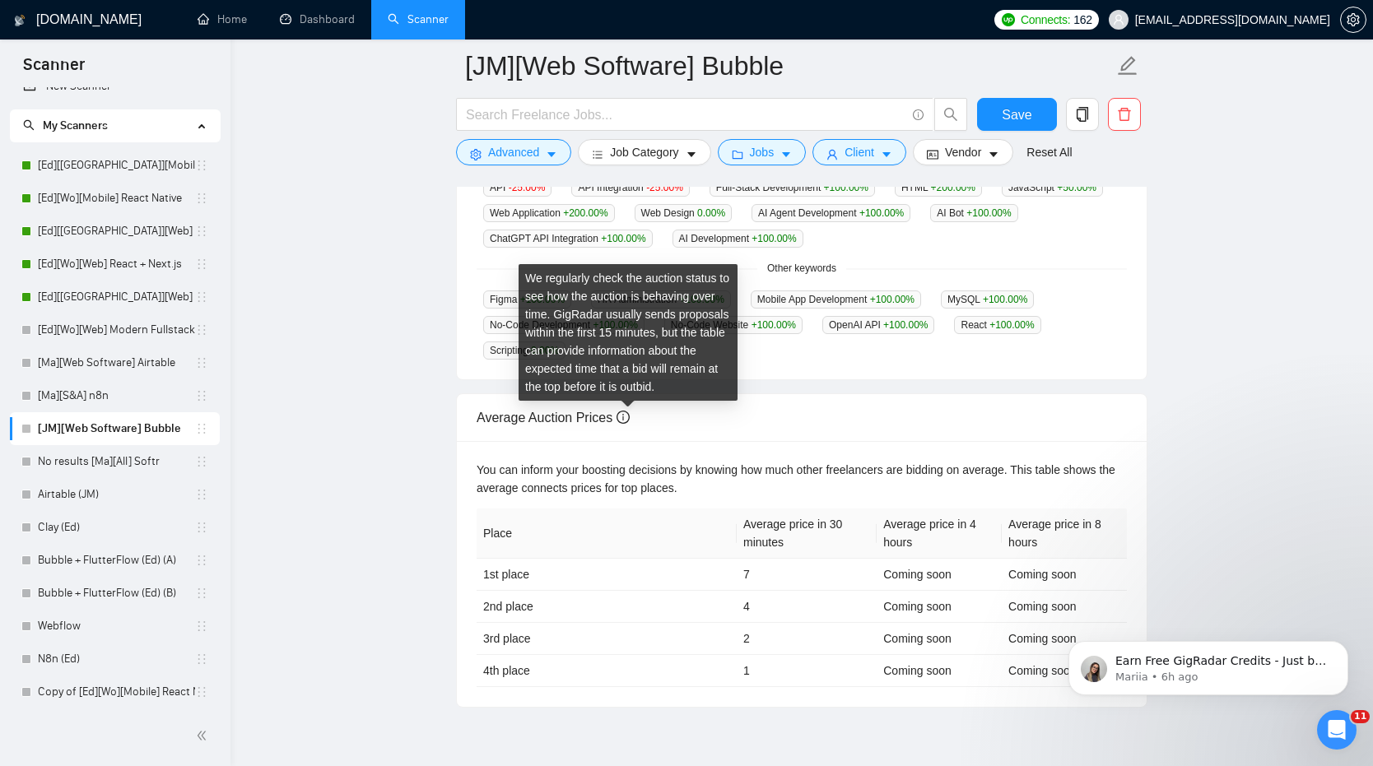 This screenshot has width=1373, height=766. I want to click on span: AI Bot, so click(974, 213).